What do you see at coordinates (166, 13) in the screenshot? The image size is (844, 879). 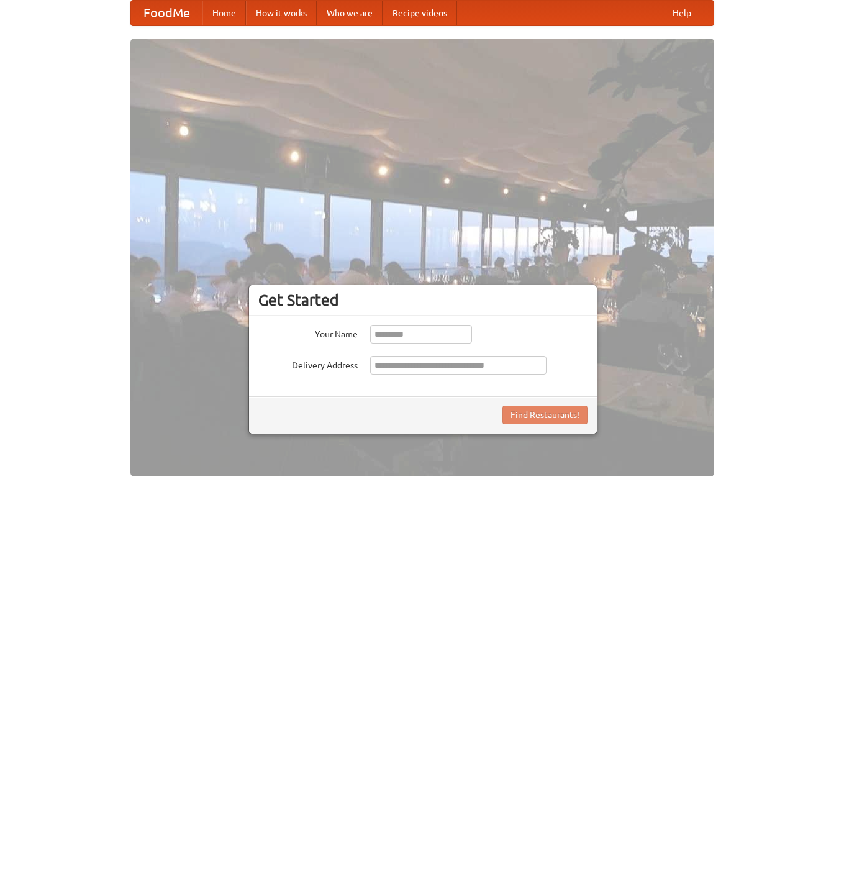 I see `a: FoodMe` at bounding box center [166, 13].